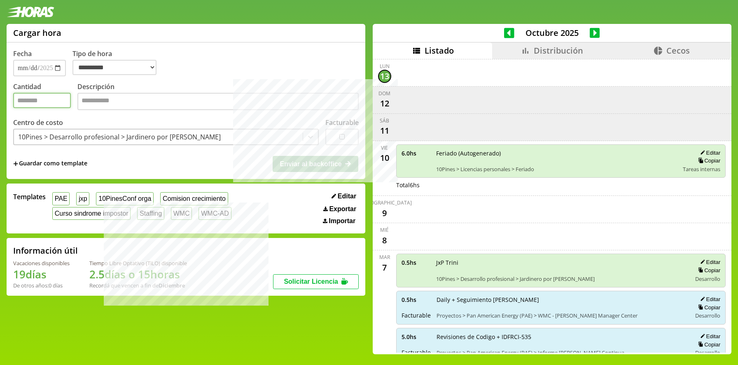  I want to click on span: 5.0 hs, so click(416, 336).